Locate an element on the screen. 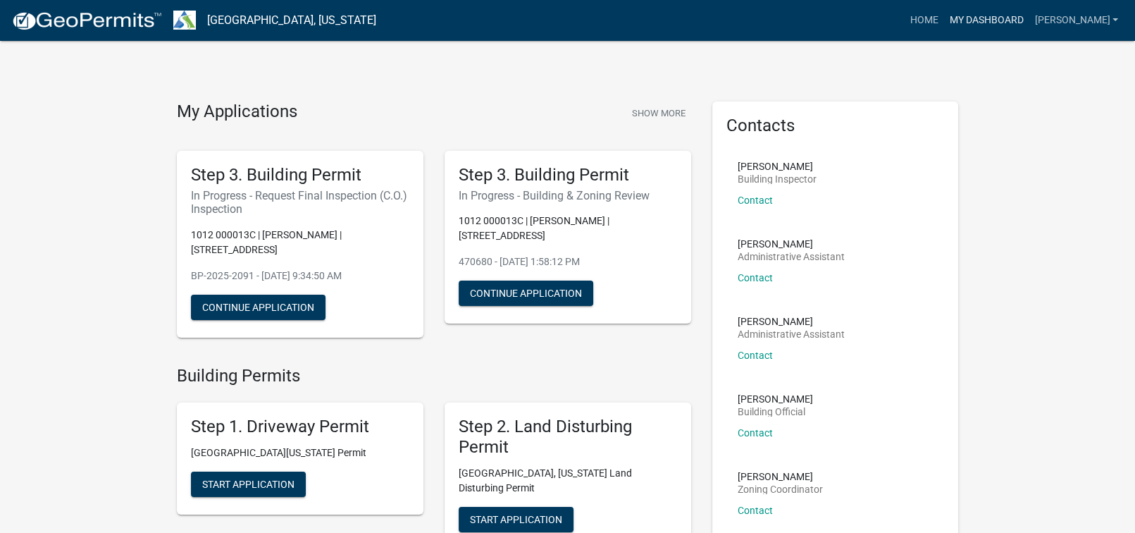  h5: Contacts is located at coordinates (836, 125).